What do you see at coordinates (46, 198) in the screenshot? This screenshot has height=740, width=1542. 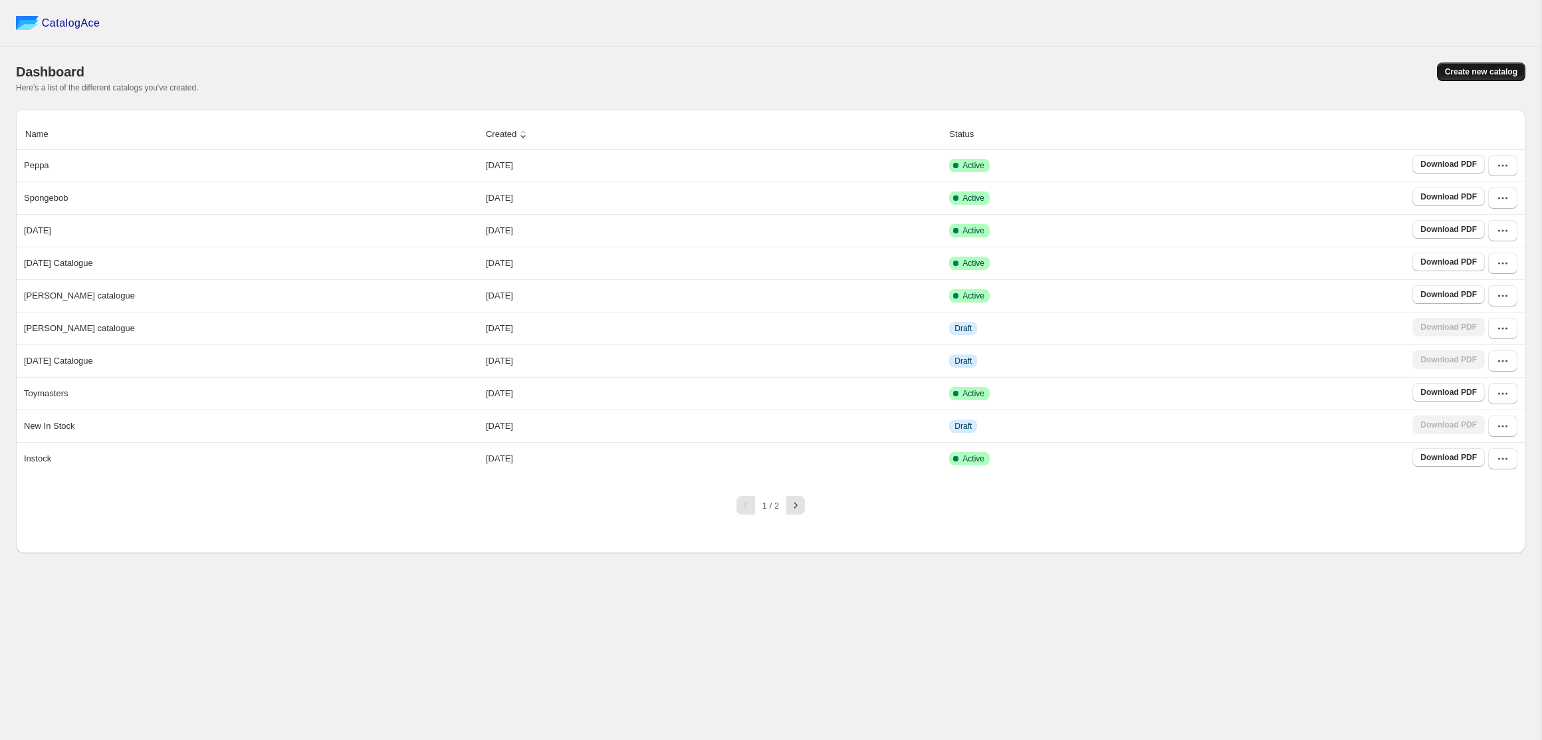 I see `p: Spongebob` at bounding box center [46, 198].